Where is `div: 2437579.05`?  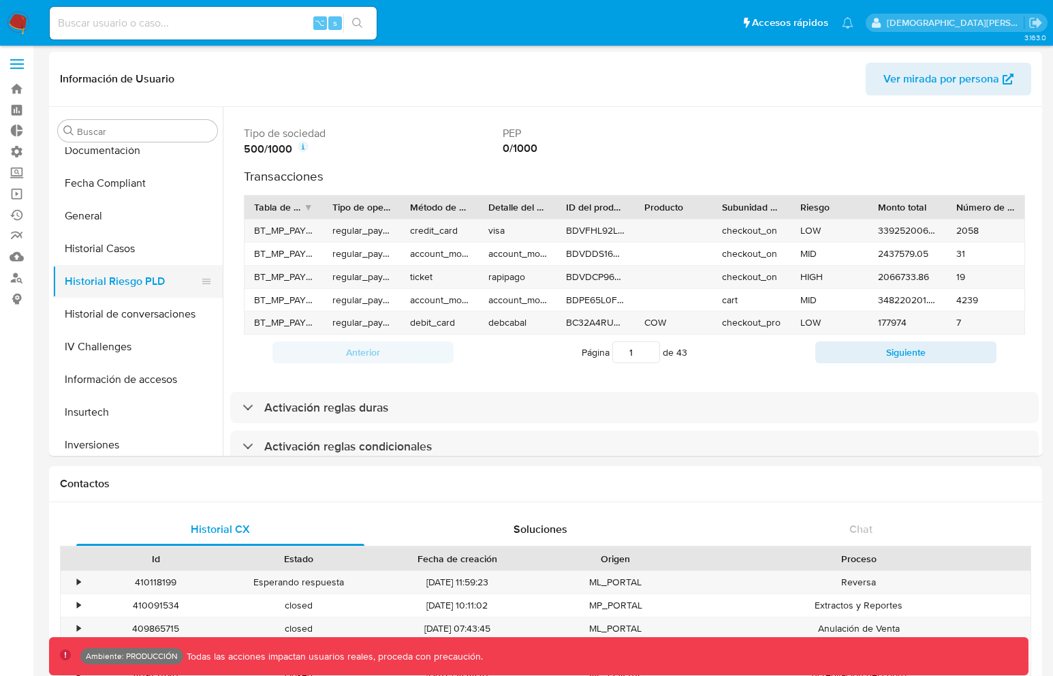
div: 2437579.05 is located at coordinates (907, 253).